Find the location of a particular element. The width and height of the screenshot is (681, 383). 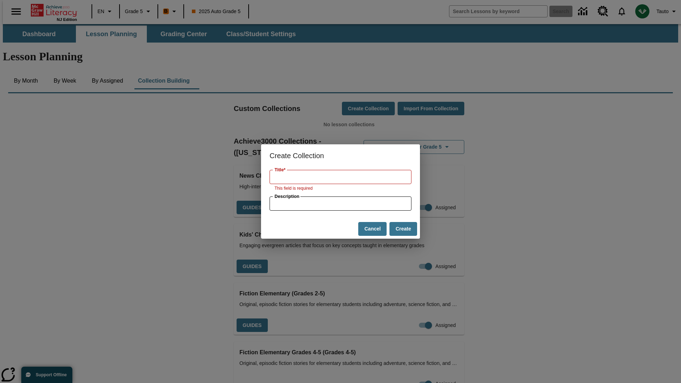

label: Title is located at coordinates (280, 170).